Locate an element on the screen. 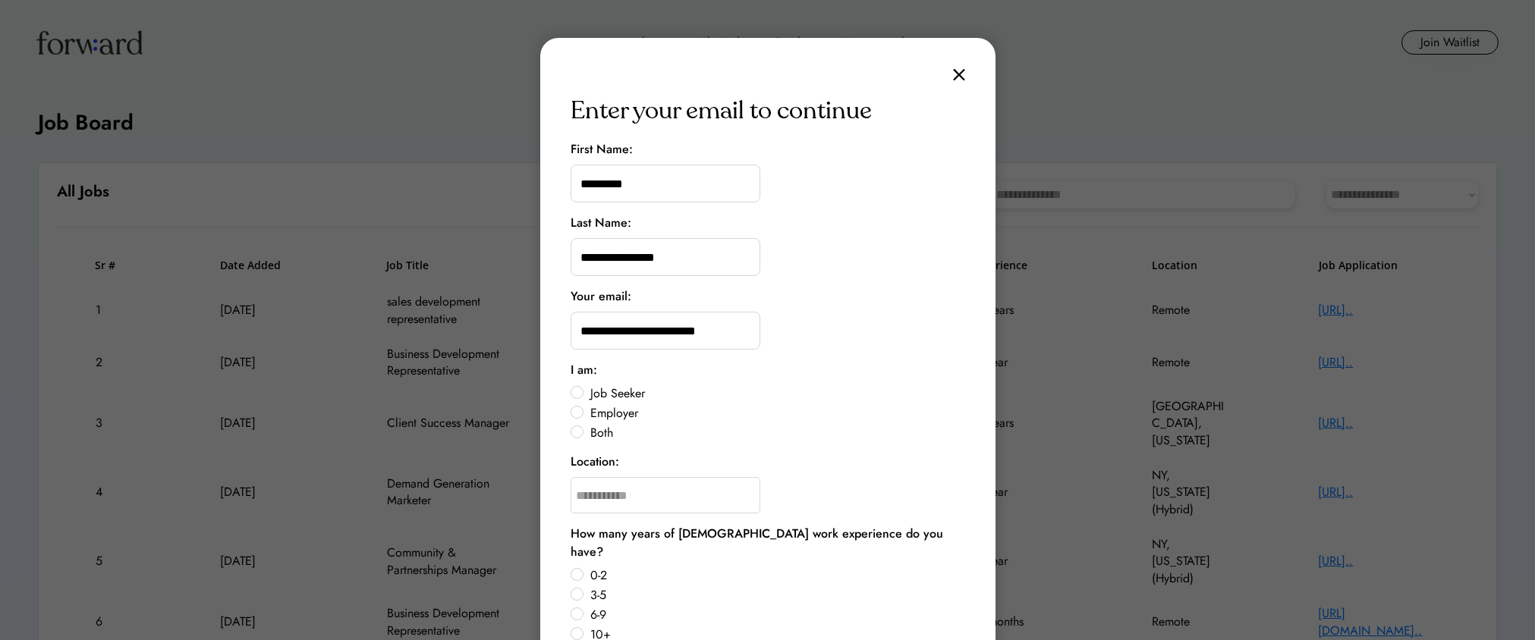  label: Job Seeker is located at coordinates (775, 394).